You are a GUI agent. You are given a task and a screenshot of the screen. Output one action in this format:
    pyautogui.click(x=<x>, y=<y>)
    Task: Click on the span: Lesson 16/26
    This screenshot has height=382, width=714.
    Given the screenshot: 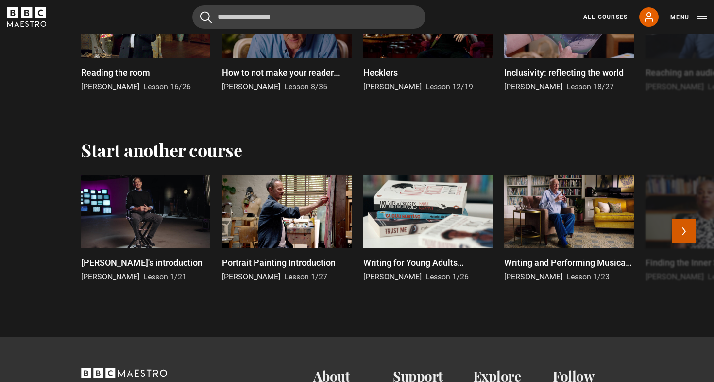 What is the action you would take?
    pyautogui.click(x=167, y=87)
    